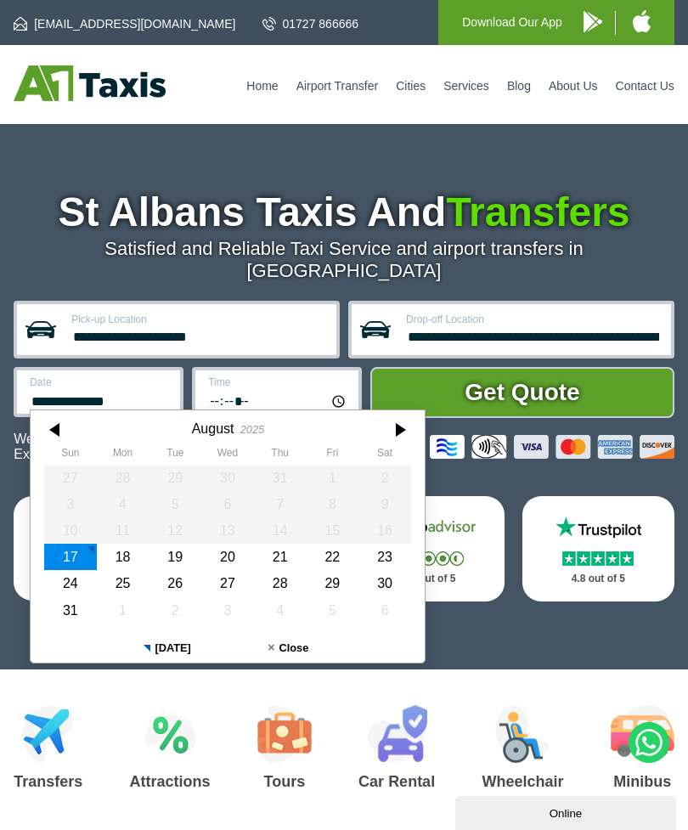  What do you see at coordinates (228, 556) in the screenshot?
I see `div: 20 August 2025` at bounding box center [228, 556].